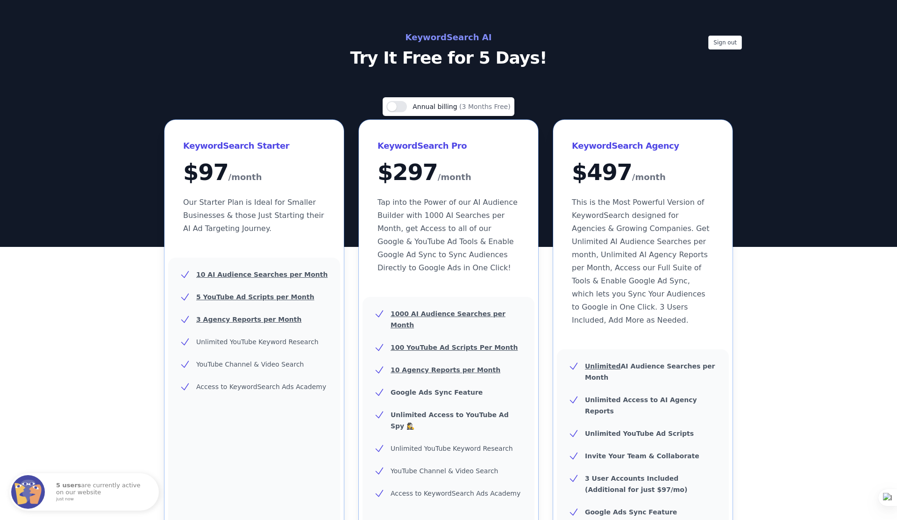 This screenshot has height=520, width=897. Describe the element at coordinates (448, 172) in the screenshot. I see `div: $ 297` at that location.